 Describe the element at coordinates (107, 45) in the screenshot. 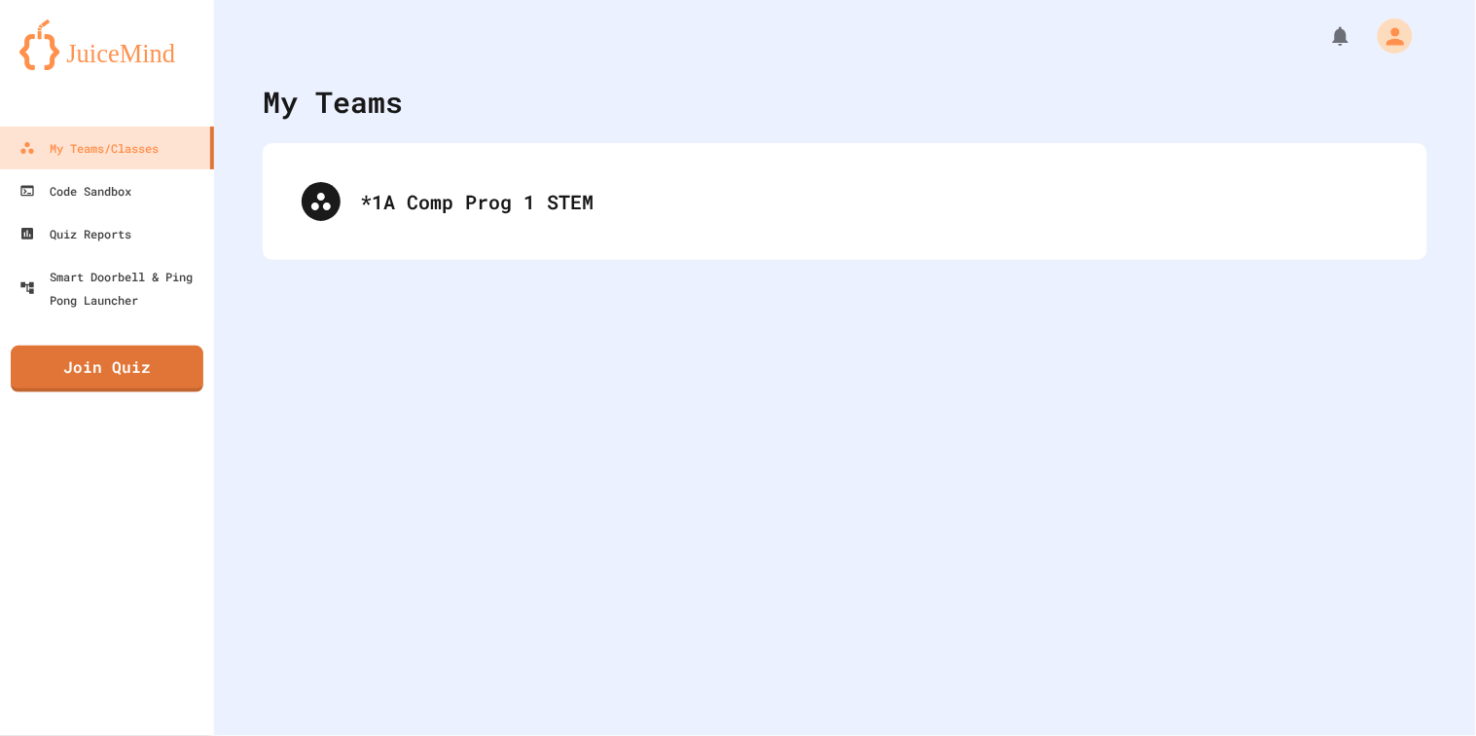

I see `img: logo-orange.svg` at that location.